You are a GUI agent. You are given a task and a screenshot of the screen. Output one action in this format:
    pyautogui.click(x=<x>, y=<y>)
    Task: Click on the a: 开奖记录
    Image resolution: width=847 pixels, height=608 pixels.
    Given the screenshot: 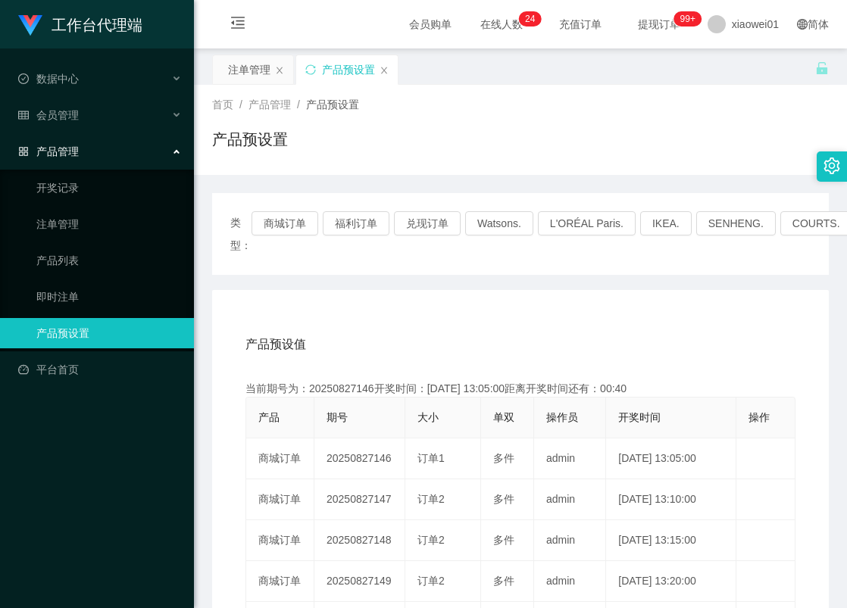 What is the action you would take?
    pyautogui.click(x=109, y=188)
    